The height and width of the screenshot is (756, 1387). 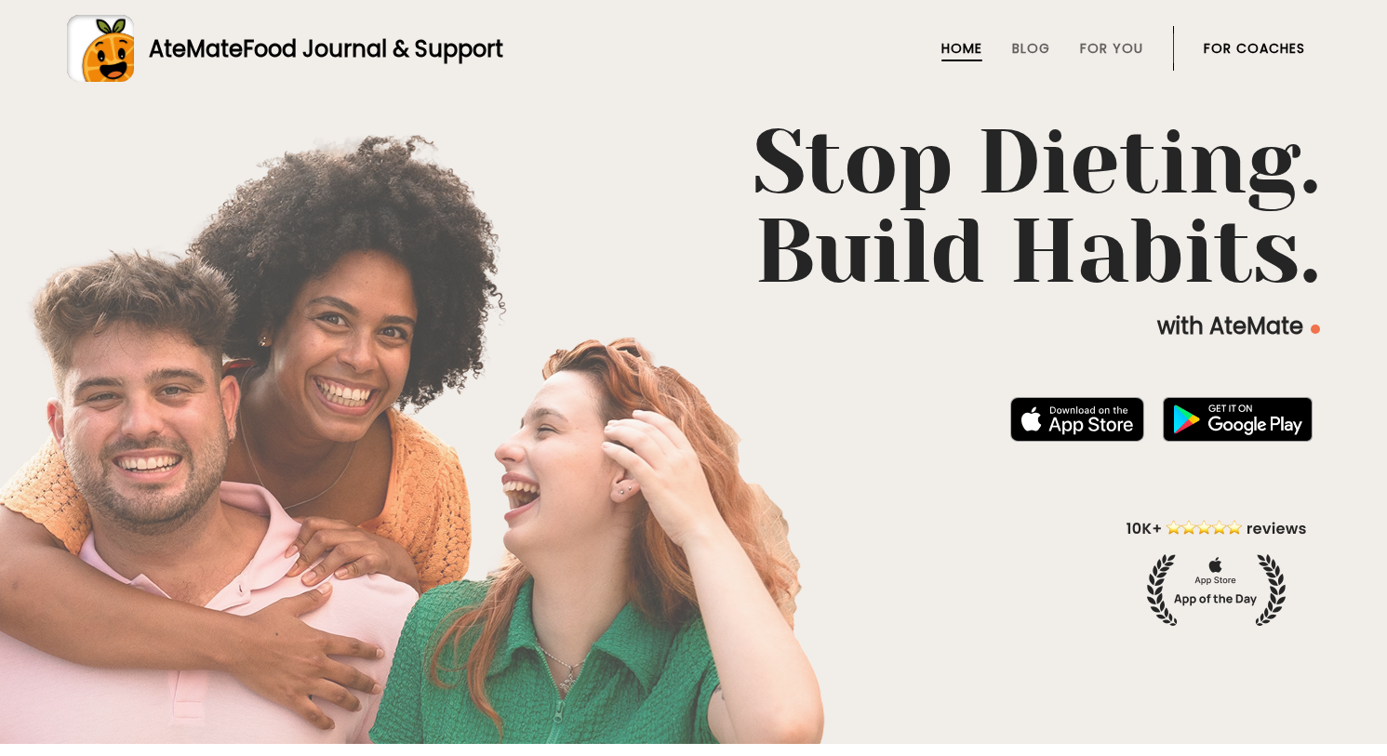 I want to click on img: badge-download-apple.svg, so click(x=1078, y=420).